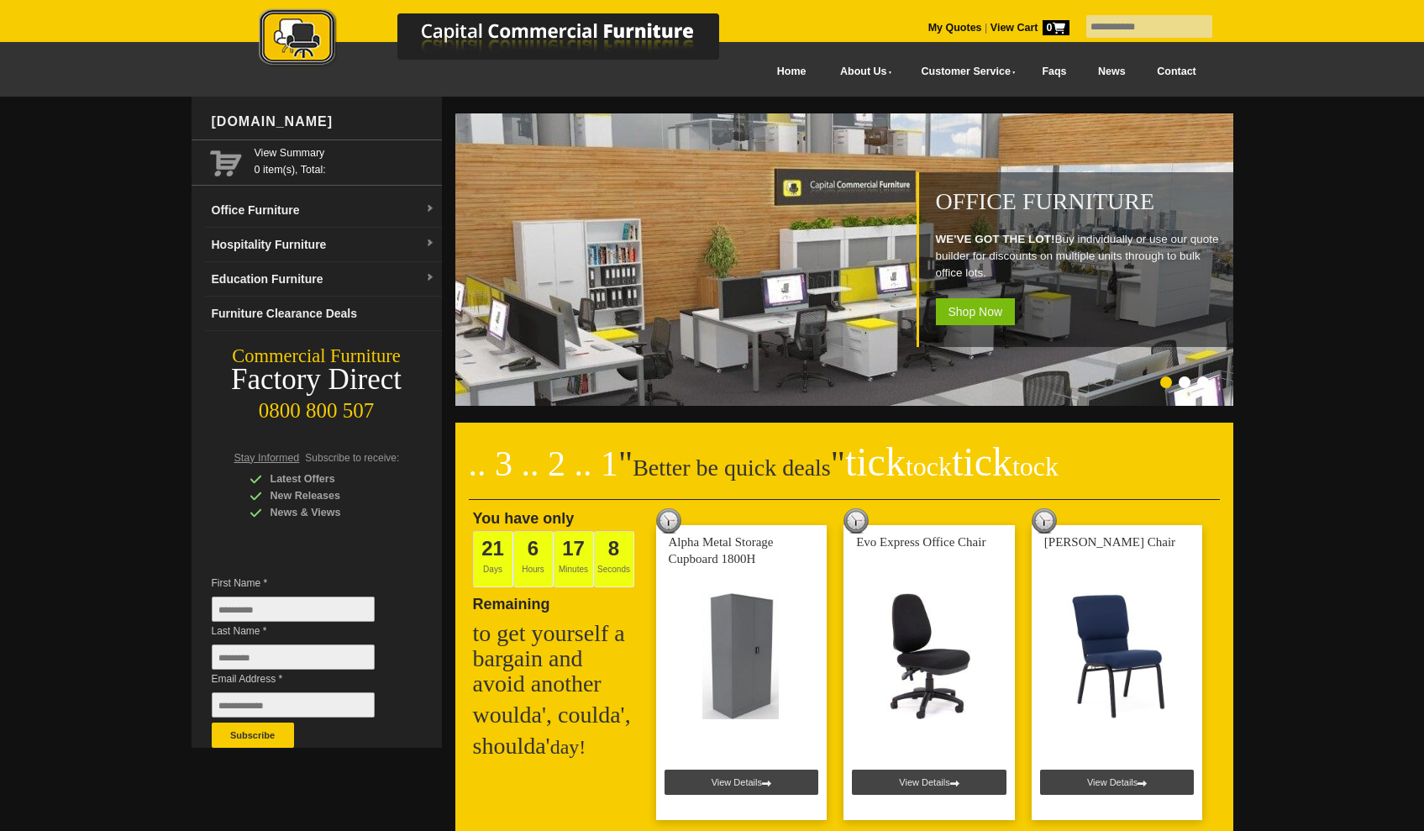  Describe the element at coordinates (1203, 382) in the screenshot. I see `li: Page dot 3` at that location.